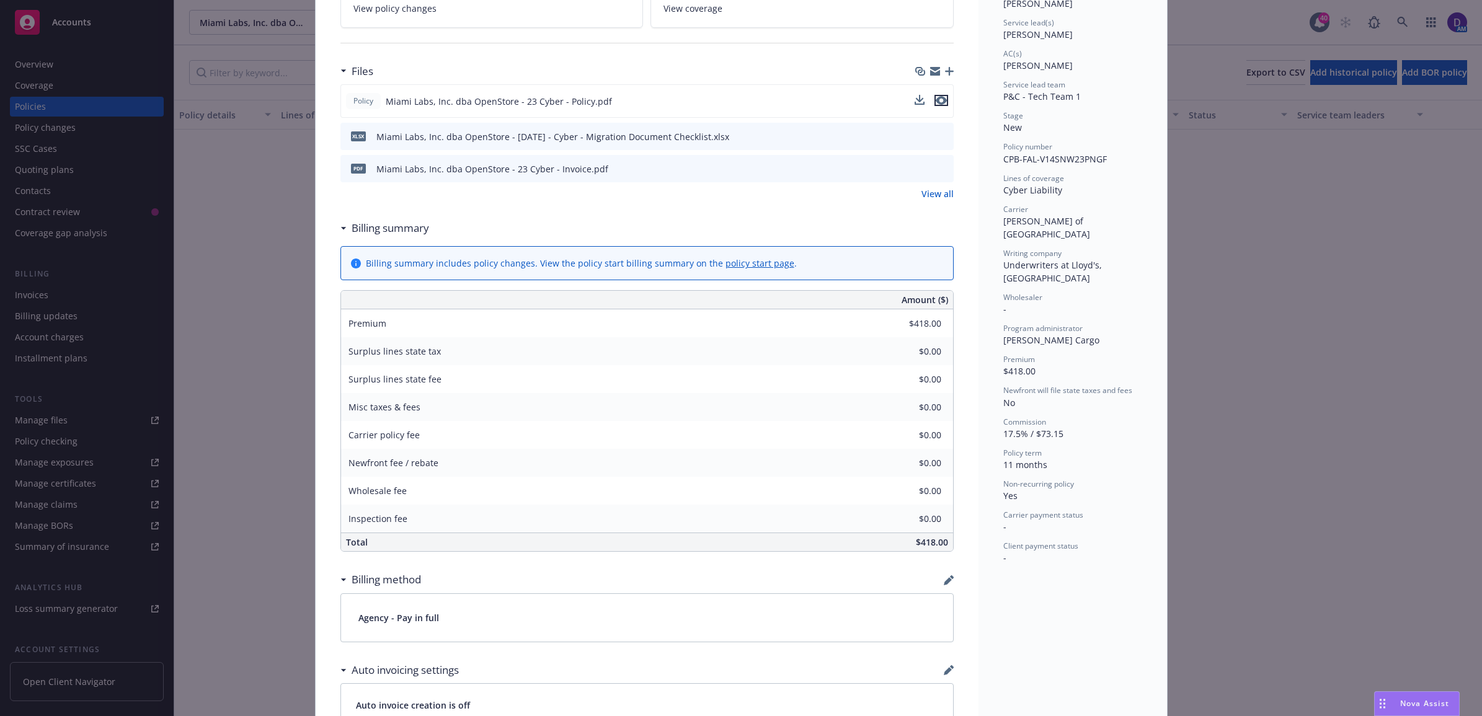 Image resolution: width=1482 pixels, height=716 pixels. I want to click on span: Carrier policy fee, so click(384, 435).